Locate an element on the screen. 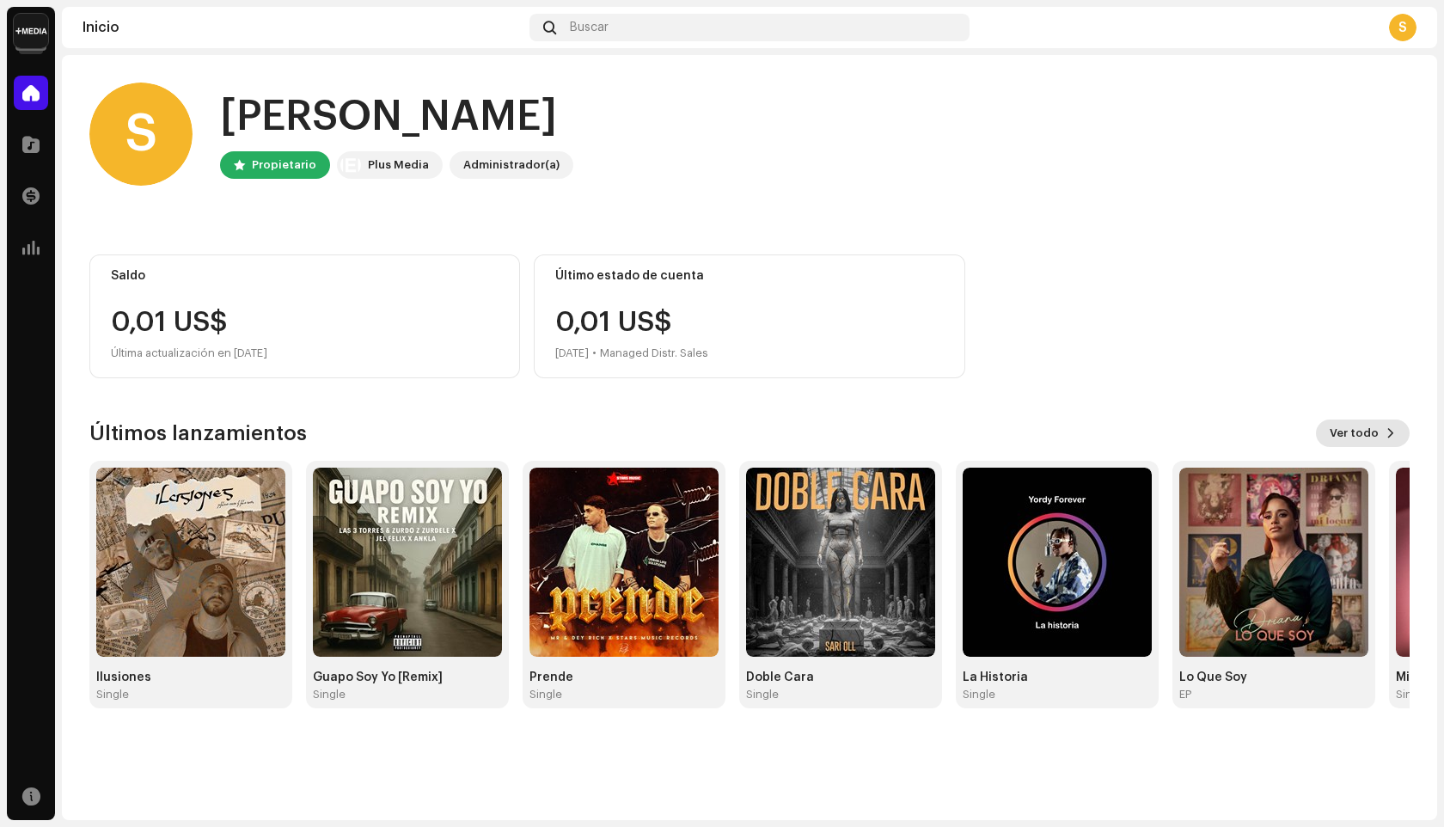 This screenshot has width=1444, height=827. img: 8ca69016-ec43-415f-88ff-9b4d9dc0683a is located at coordinates (624, 562).